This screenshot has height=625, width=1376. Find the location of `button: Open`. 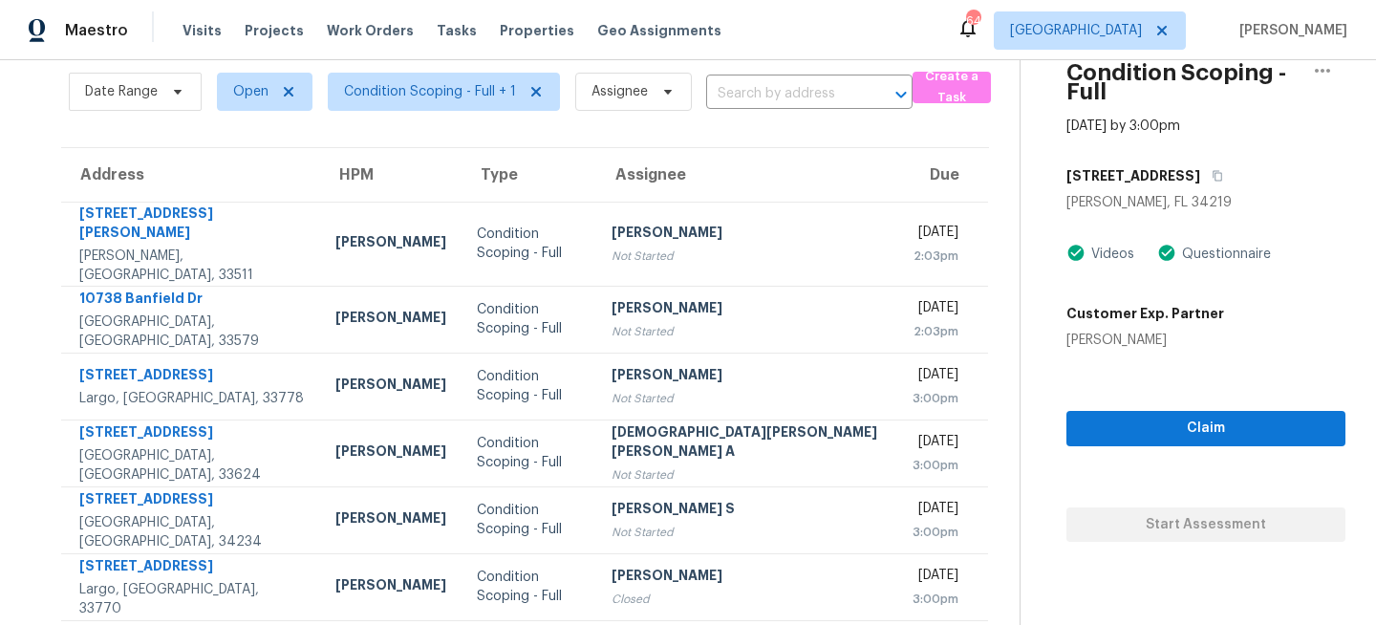

button: Open is located at coordinates (901, 95).